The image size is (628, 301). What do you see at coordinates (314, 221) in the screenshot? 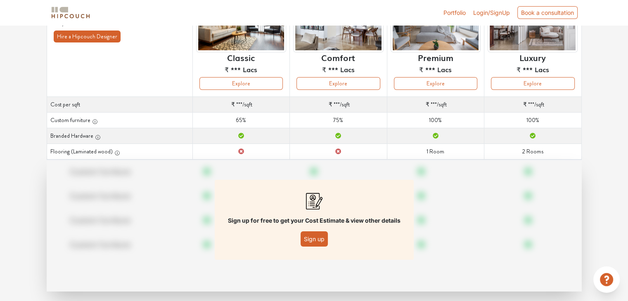
I see `p: Sign up for free to get your Cost Estimate & view other details` at bounding box center [314, 221].